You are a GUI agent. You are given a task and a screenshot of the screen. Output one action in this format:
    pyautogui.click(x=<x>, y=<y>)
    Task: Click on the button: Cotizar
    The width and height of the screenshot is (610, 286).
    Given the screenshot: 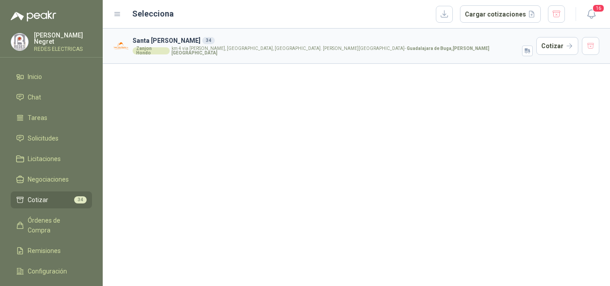 What is the action you would take?
    pyautogui.click(x=558, y=46)
    